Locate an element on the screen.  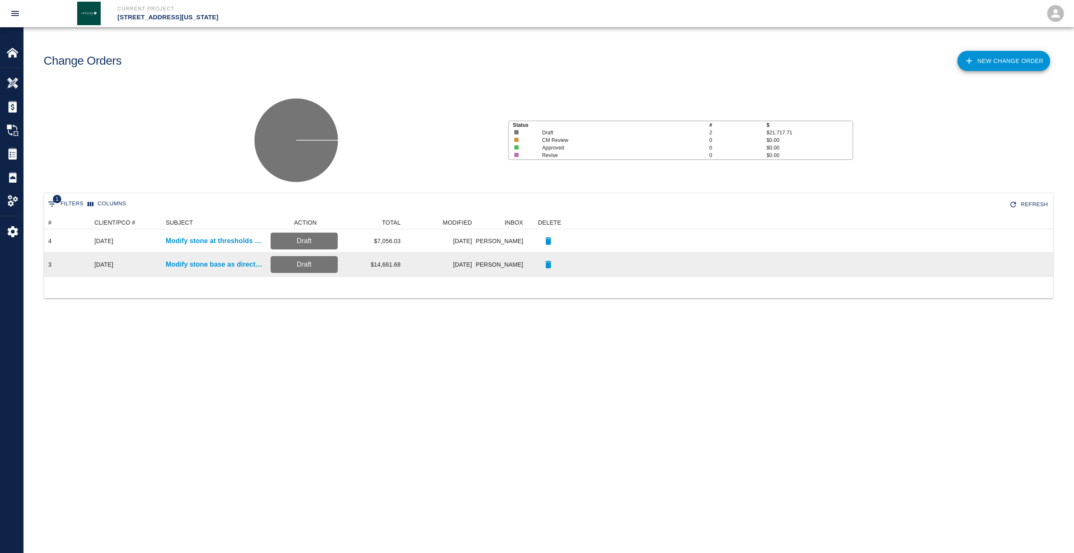
h1: Change Orders is located at coordinates (83, 61).